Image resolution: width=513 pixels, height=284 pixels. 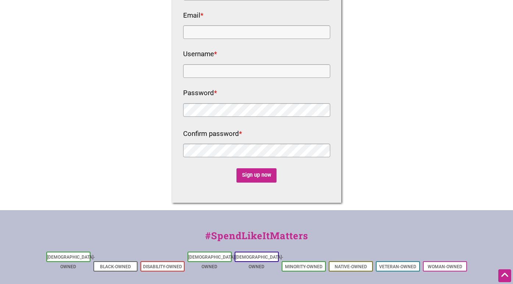 What do you see at coordinates (200, 54) in the screenshot?
I see `label: Username` at bounding box center [200, 54].